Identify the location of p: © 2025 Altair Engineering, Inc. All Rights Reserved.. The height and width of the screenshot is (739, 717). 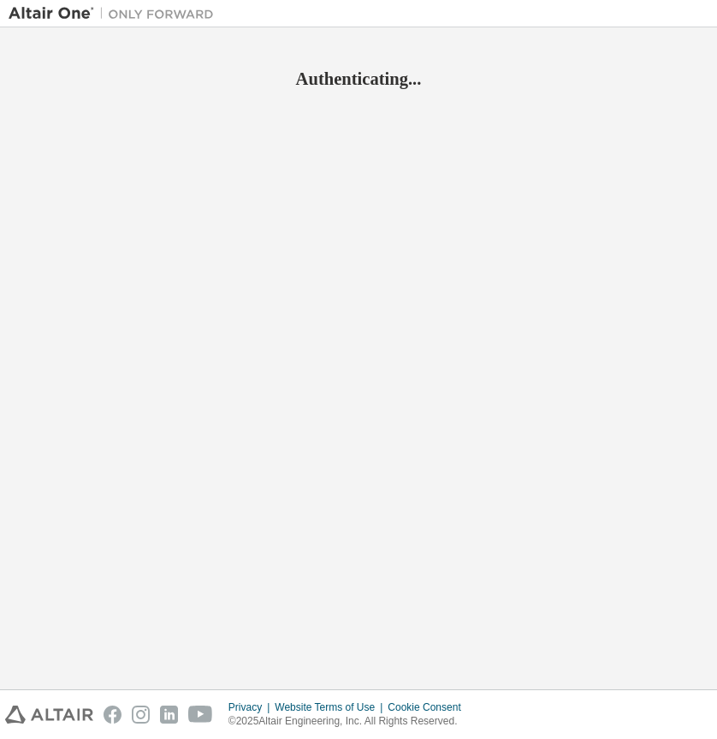
(350, 721).